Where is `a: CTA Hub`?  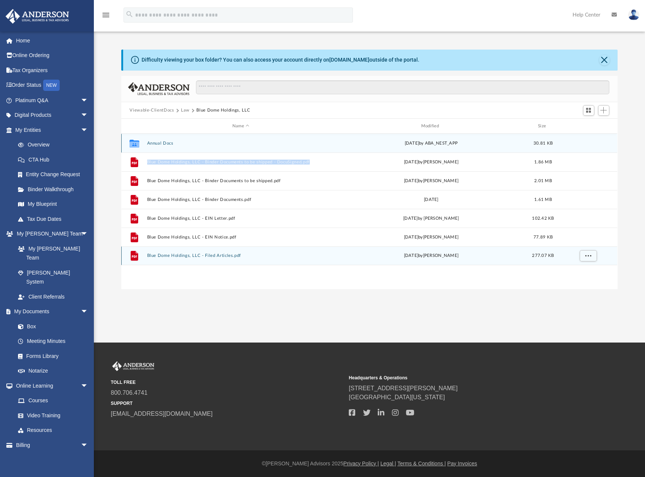 a: CTA Hub is located at coordinates (55, 160).